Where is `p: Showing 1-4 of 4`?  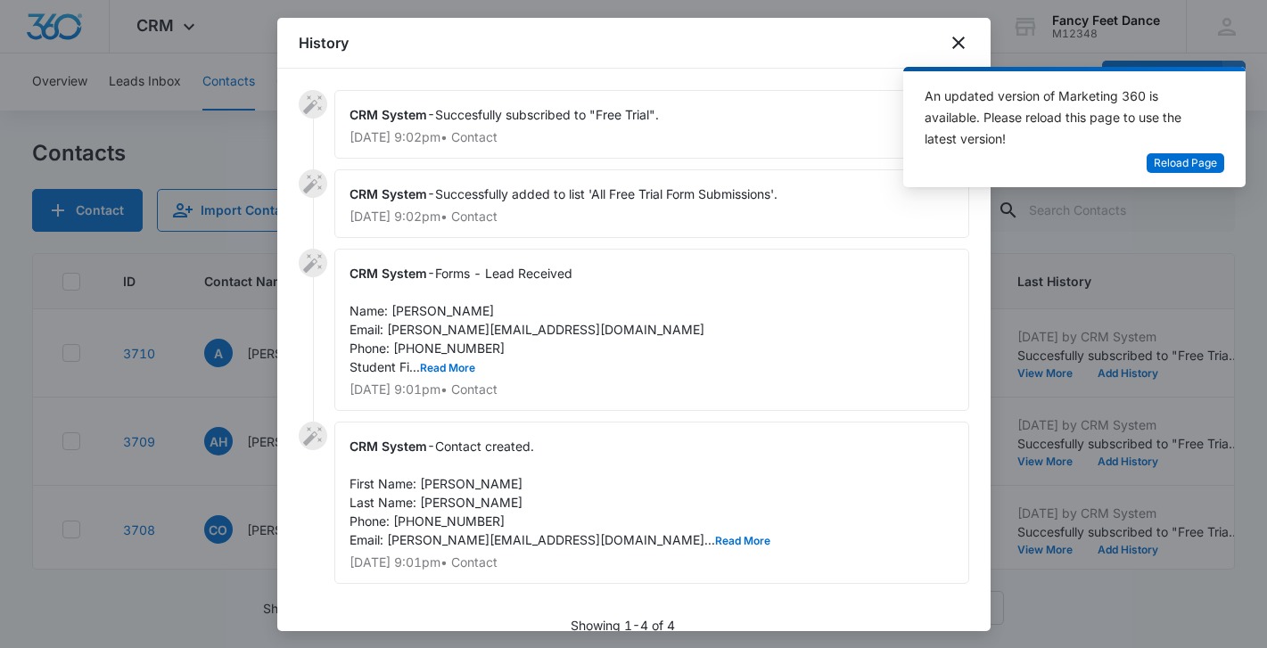 p: Showing 1-4 of 4 is located at coordinates (622, 625).